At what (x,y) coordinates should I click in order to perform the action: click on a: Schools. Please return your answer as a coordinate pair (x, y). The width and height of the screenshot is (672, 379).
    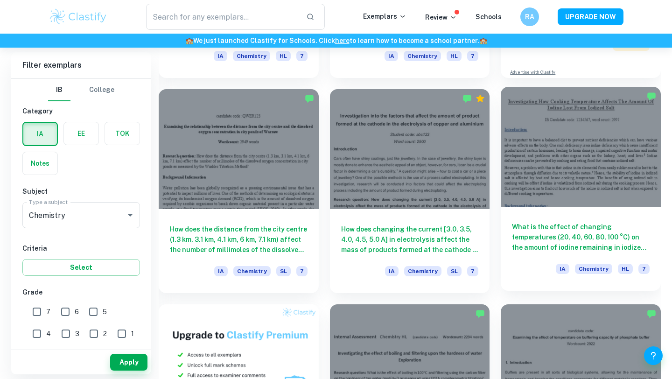
    Looking at the image, I should click on (489, 17).